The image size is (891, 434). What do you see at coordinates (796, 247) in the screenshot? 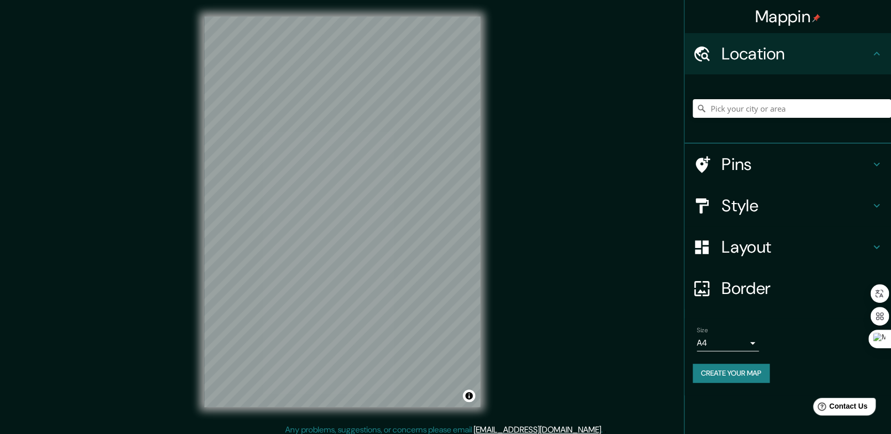
I see `h4: Layout` at bounding box center [796, 247].